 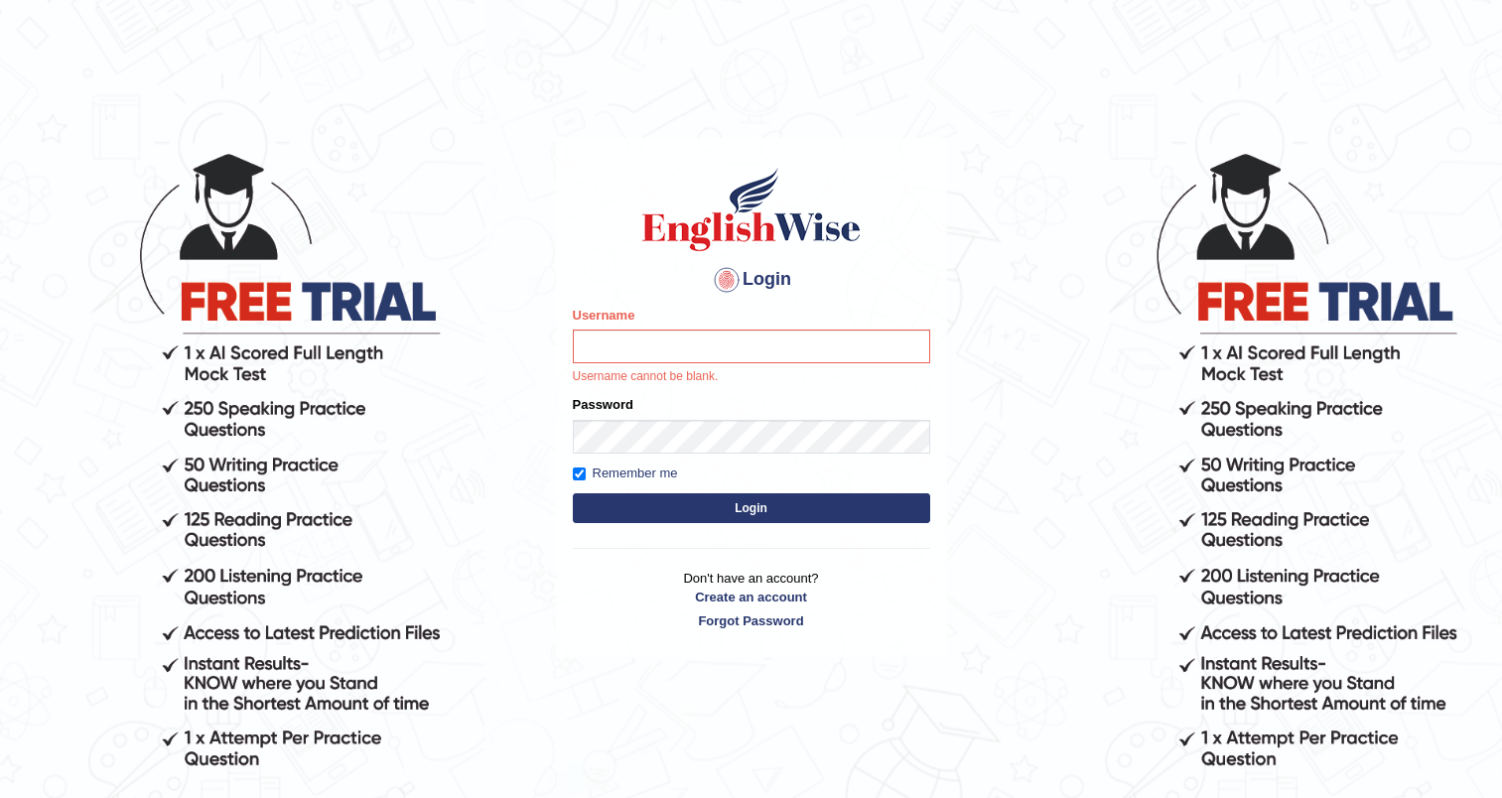 I want to click on label: Remember me, so click(x=625, y=474).